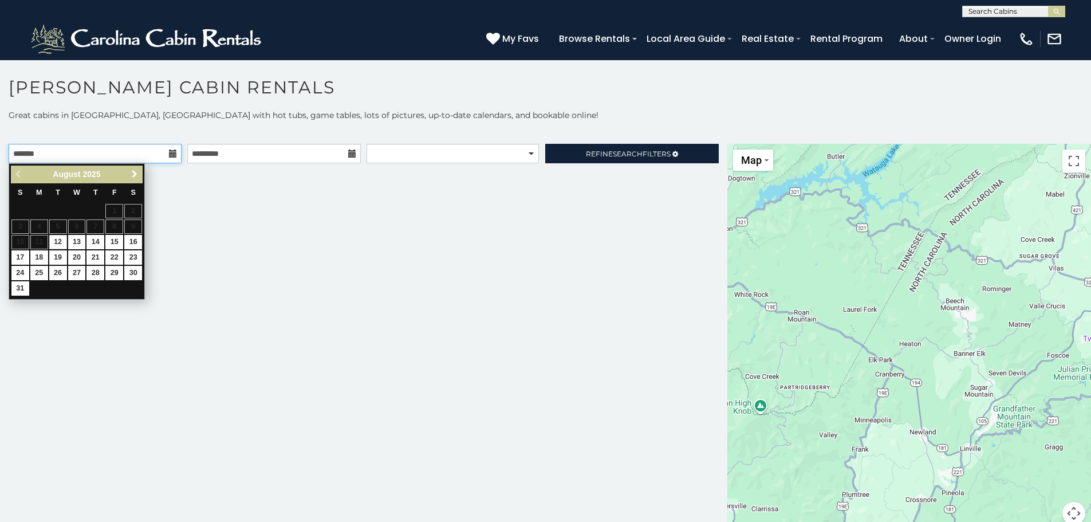 The image size is (1091, 522). Describe the element at coordinates (632, 153) in the screenshot. I see `a: RefineSearchFilters` at that location.